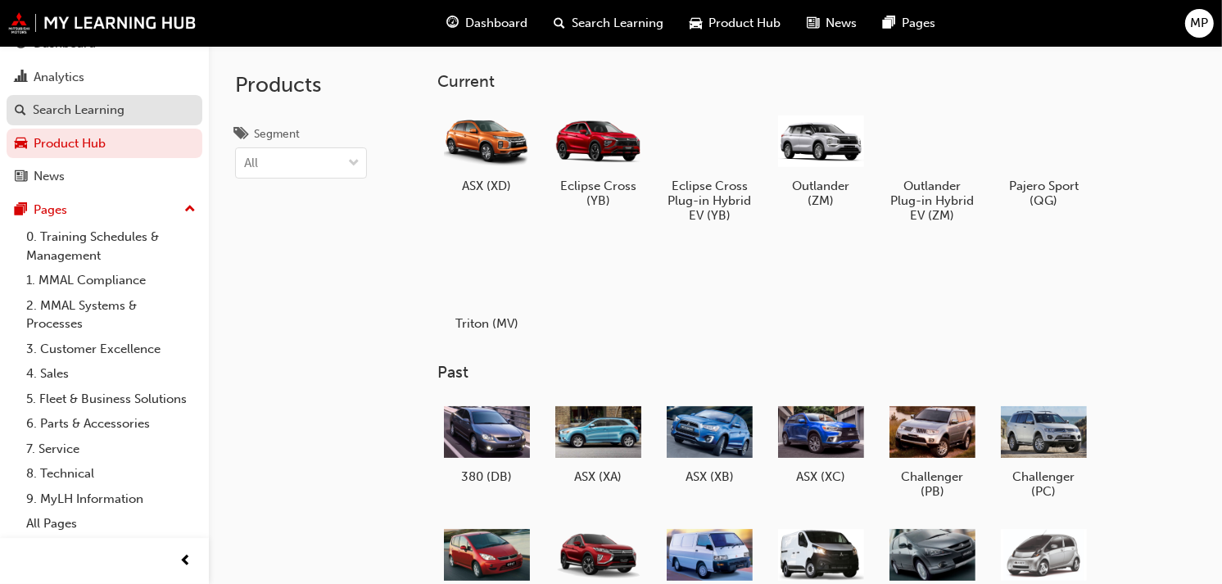 The image size is (1222, 584). What do you see at coordinates (932, 201) in the screenshot?
I see `h5: Outlander Plug-in Hybrid EV (ZM)` at bounding box center [932, 201].